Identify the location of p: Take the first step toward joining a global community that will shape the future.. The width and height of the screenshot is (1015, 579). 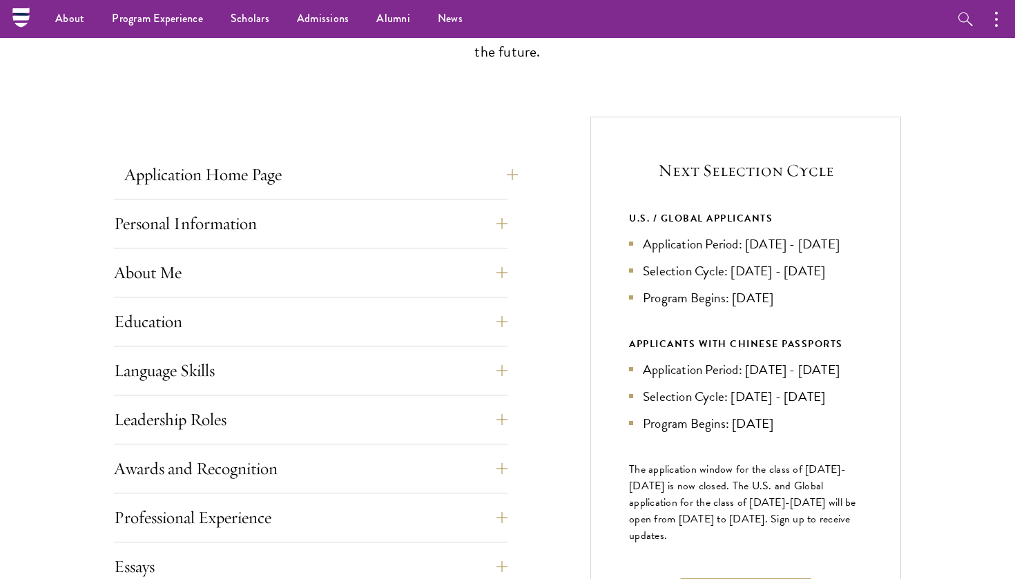
(507, 39).